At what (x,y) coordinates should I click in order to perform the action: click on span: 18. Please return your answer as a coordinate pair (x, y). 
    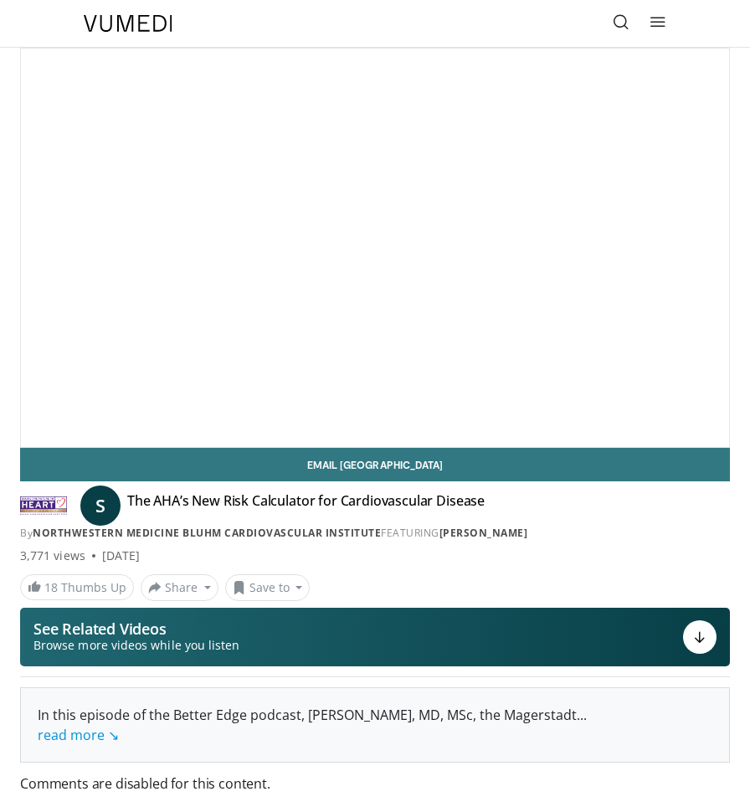
    Looking at the image, I should click on (51, 587).